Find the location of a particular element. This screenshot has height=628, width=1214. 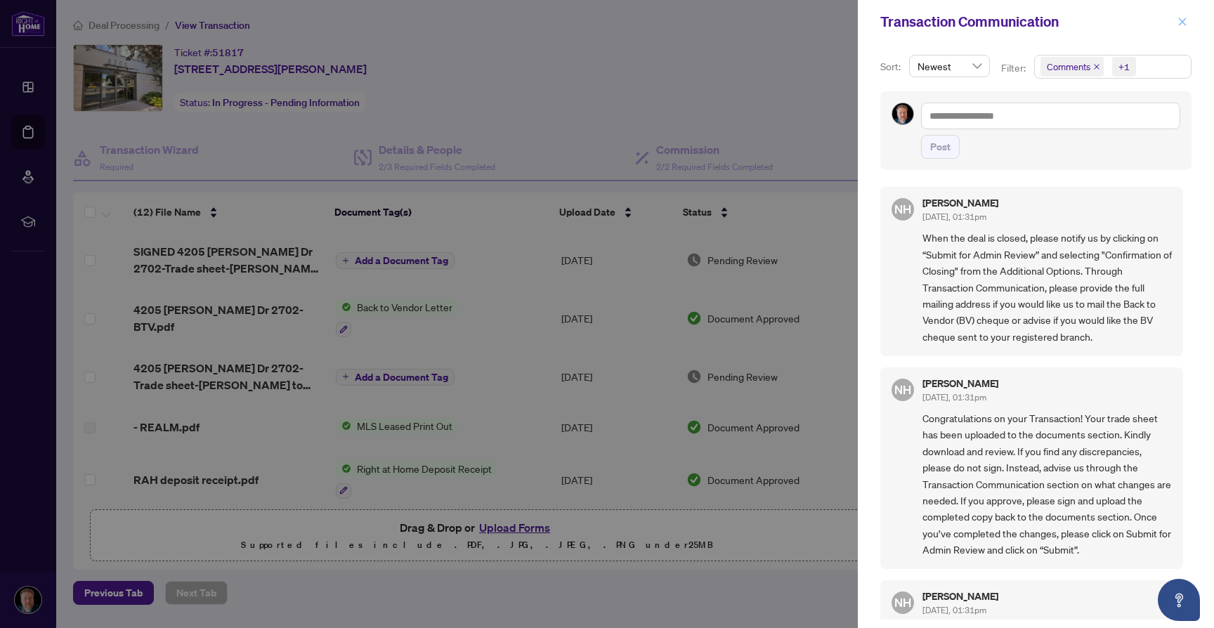

img: Profile Icon is located at coordinates (903, 114).